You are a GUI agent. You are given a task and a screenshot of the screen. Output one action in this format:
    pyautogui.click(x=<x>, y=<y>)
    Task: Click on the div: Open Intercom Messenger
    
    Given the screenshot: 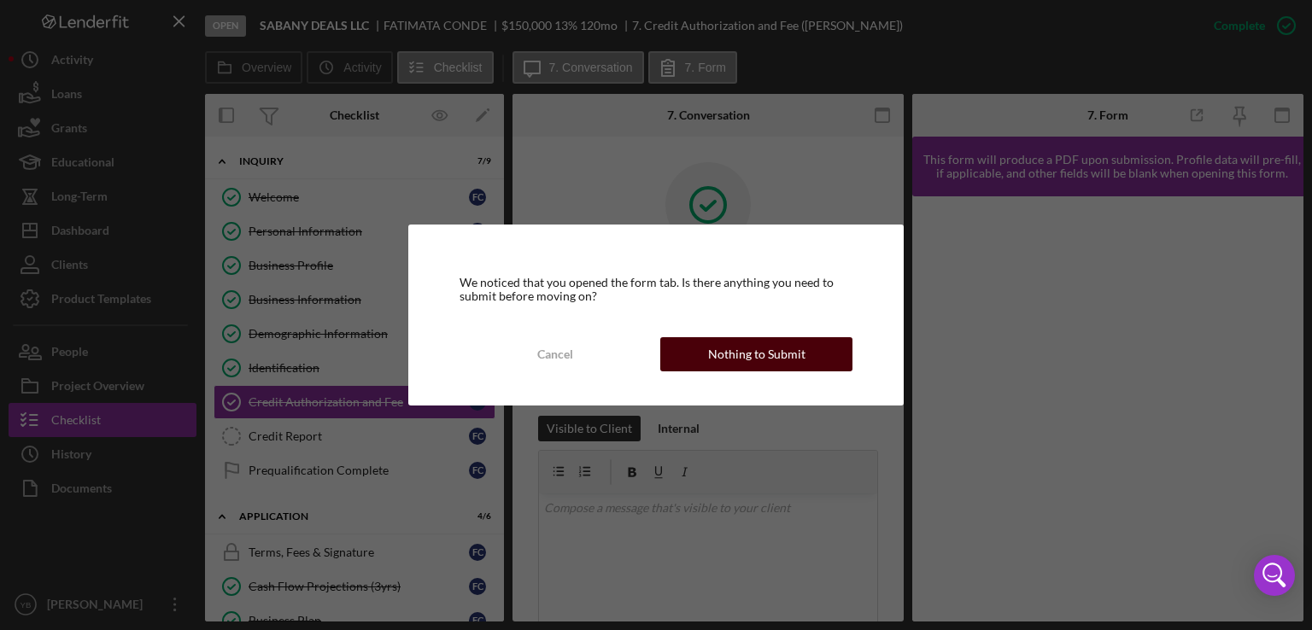 What is the action you would take?
    pyautogui.click(x=1274, y=576)
    